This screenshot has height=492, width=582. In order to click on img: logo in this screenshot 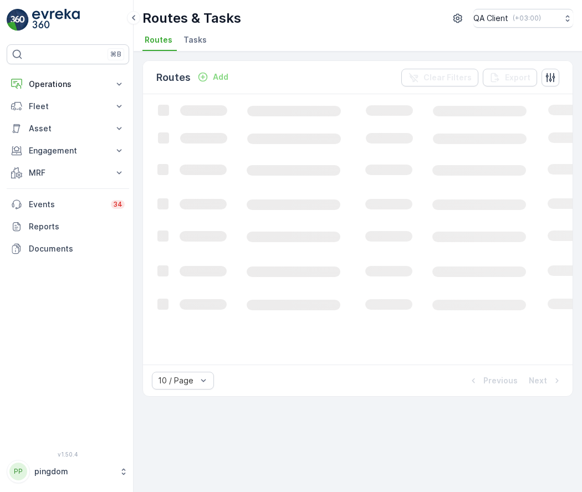, I will do `click(18, 20)`.